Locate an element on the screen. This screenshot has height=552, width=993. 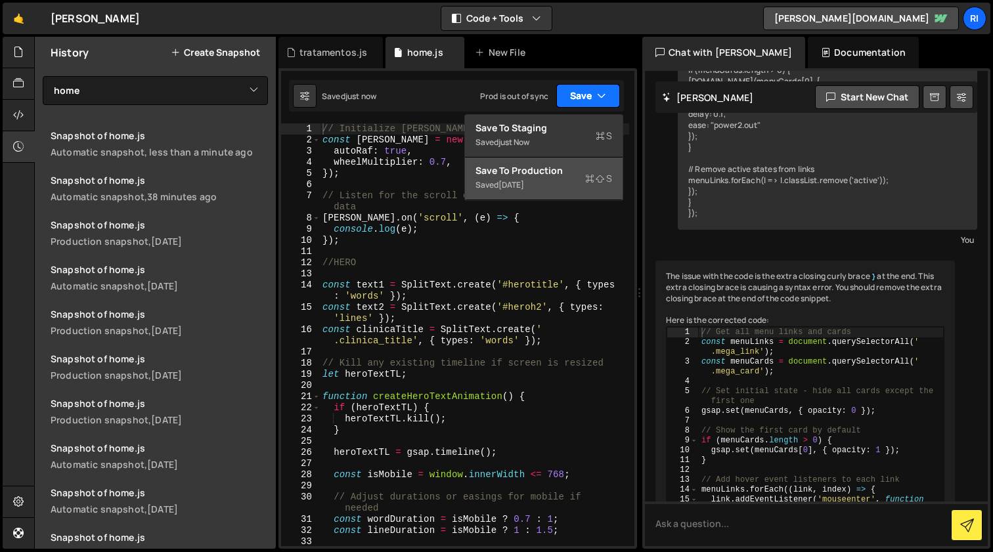
div: 26 is located at coordinates (301, 452).